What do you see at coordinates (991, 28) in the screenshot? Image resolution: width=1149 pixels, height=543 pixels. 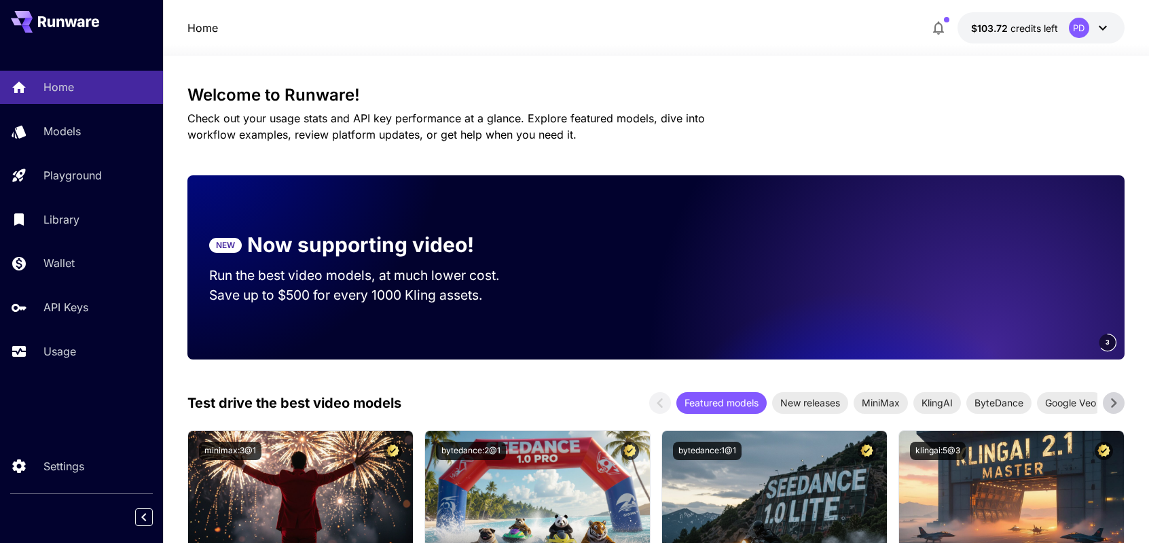 I see `span: $103.72` at bounding box center [991, 28].